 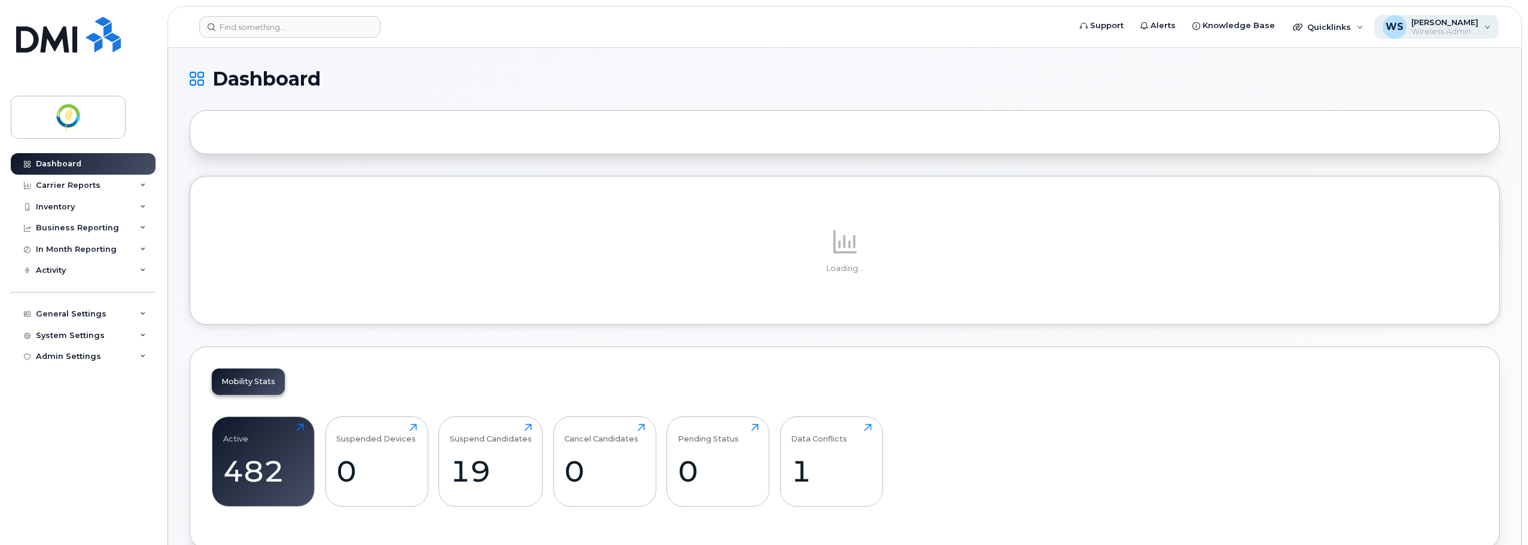 I want to click on a: Active482, so click(x=263, y=462).